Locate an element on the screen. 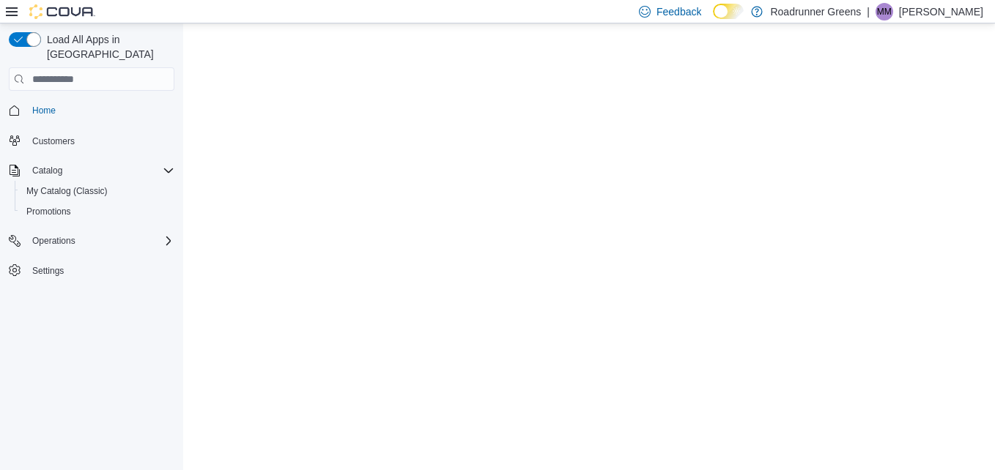 The image size is (995, 470). span: MM is located at coordinates (884, 12).